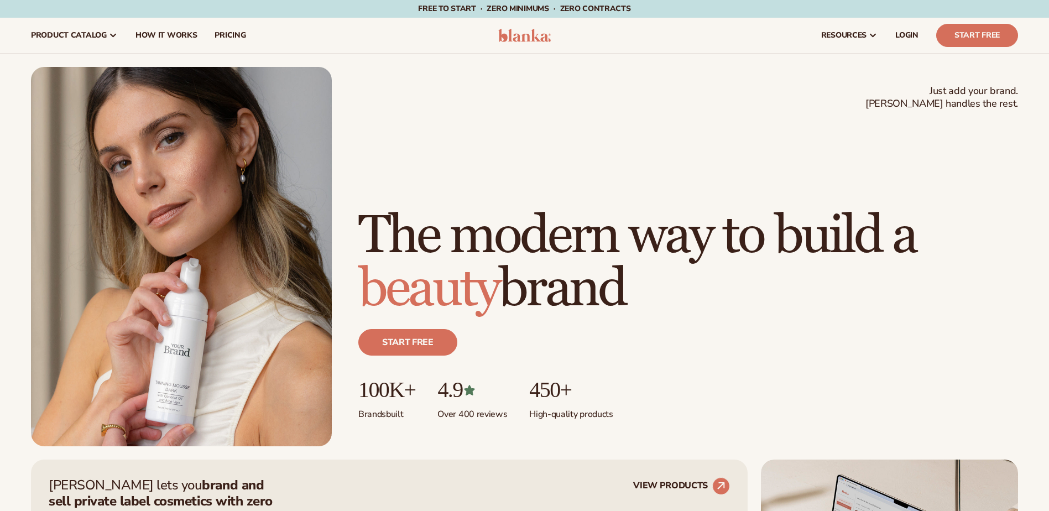  Describe the element at coordinates (74, 35) in the screenshot. I see `a: product catalog` at that location.